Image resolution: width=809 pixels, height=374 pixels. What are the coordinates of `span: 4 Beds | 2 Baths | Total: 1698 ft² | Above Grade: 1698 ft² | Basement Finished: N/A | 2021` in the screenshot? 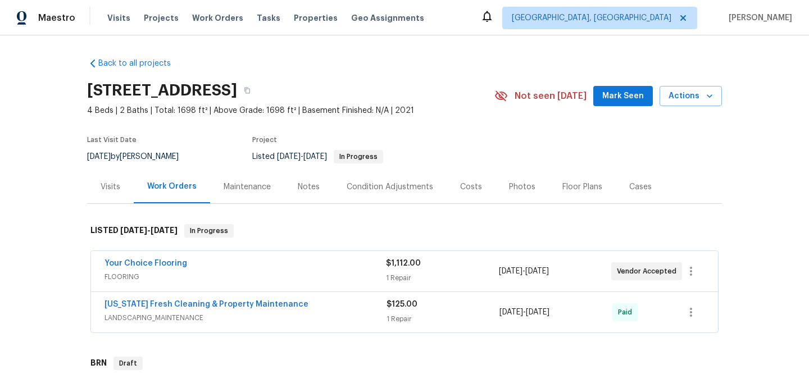 It's located at (291, 111).